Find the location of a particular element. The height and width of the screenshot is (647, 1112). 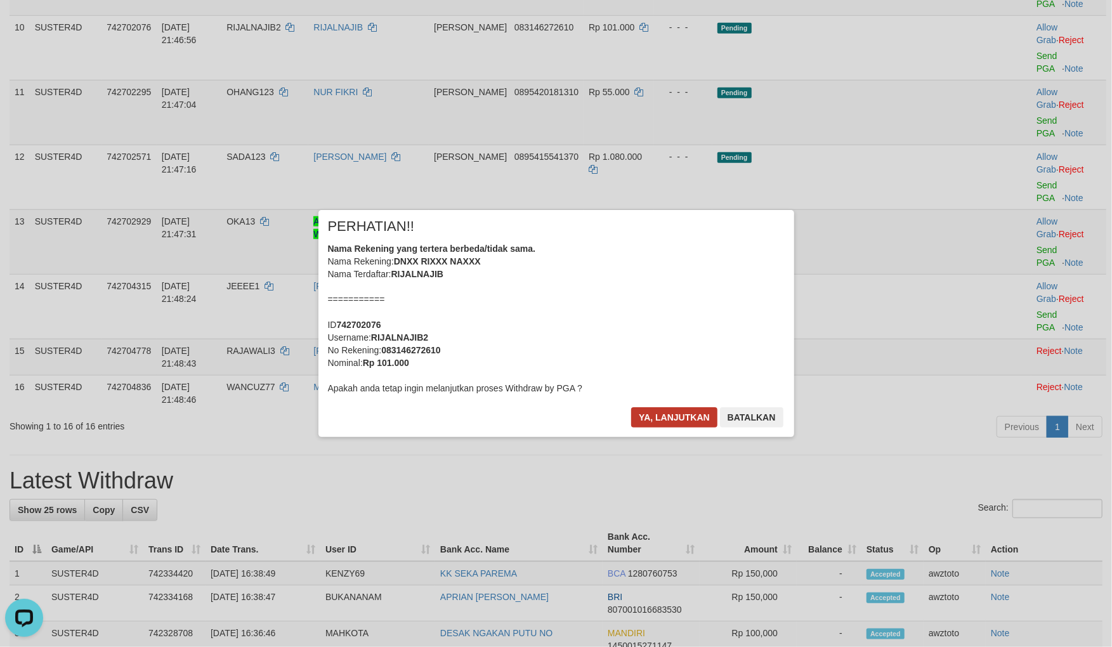

button: Ya, lanjutkan is located at coordinates (674, 417).